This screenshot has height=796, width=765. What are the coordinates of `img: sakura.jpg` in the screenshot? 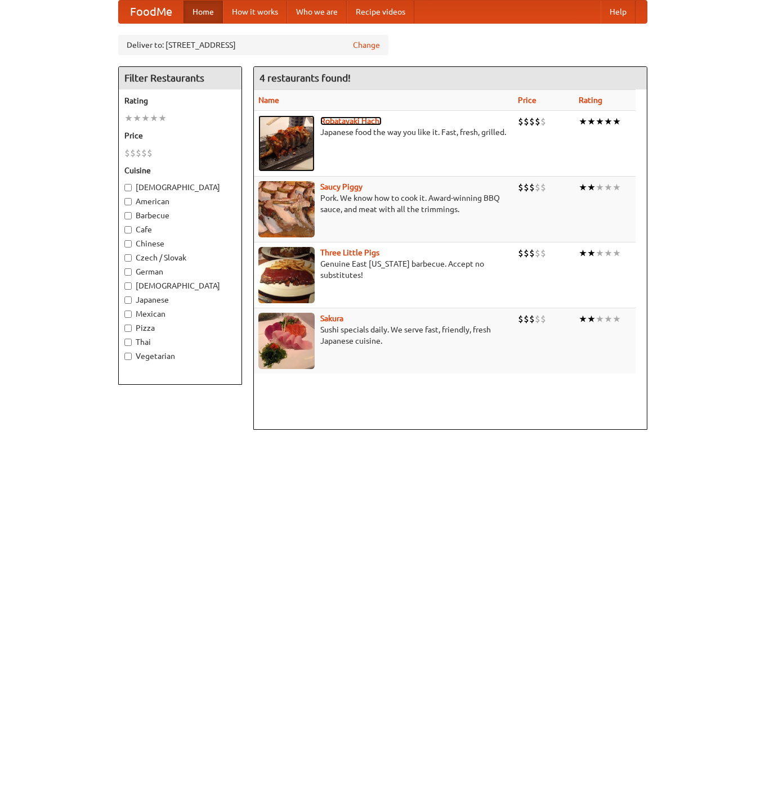 It's located at (287, 341).